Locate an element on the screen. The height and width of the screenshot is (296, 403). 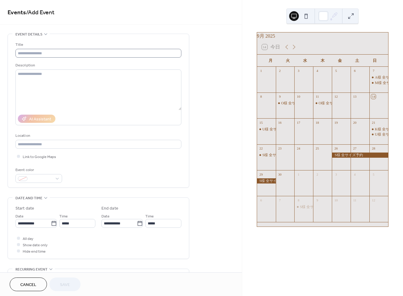
div: 28 is located at coordinates (374, 148).